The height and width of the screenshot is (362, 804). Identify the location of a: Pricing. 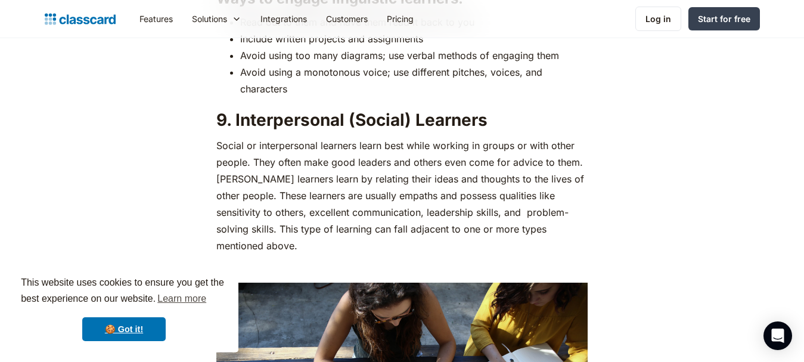
(400, 18).